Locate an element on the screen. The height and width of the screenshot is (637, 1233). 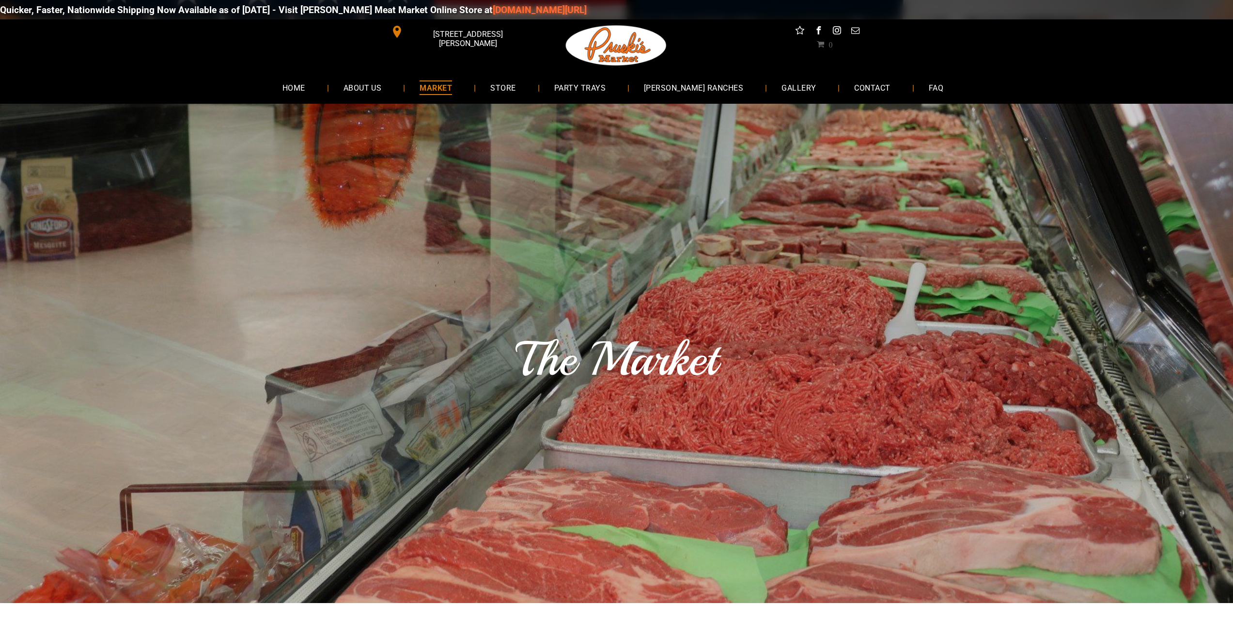
a: PARTY TRAYS is located at coordinates (580, 87).